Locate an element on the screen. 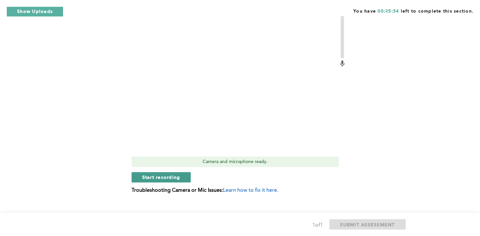 The height and width of the screenshot is (236, 480). div: 1 of 1 is located at coordinates (317, 226).